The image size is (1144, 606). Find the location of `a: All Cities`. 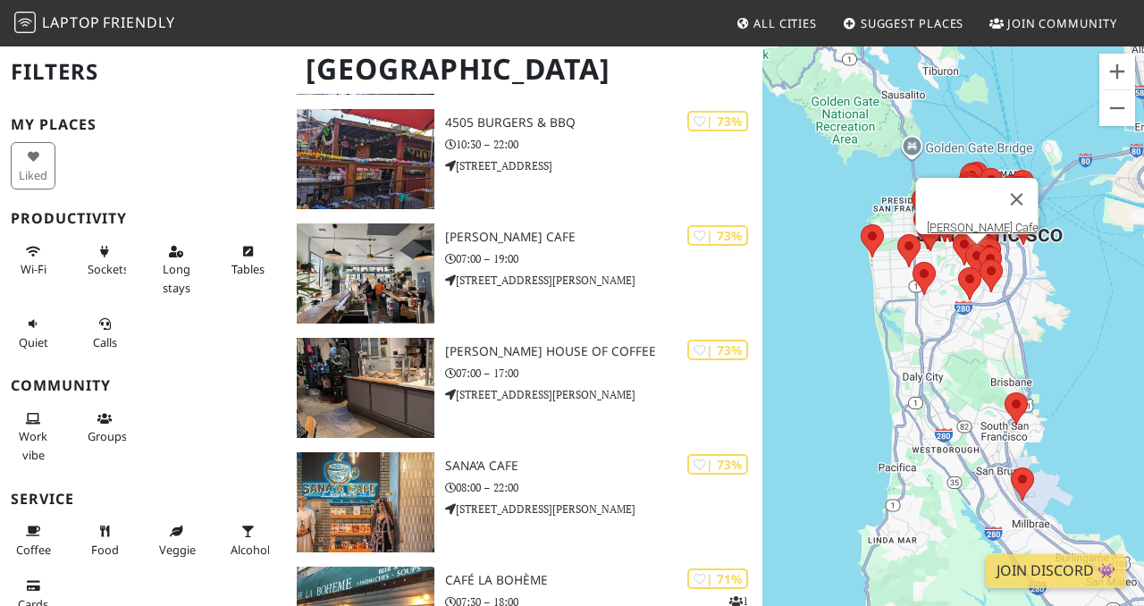

a: All Cities is located at coordinates (776, 23).